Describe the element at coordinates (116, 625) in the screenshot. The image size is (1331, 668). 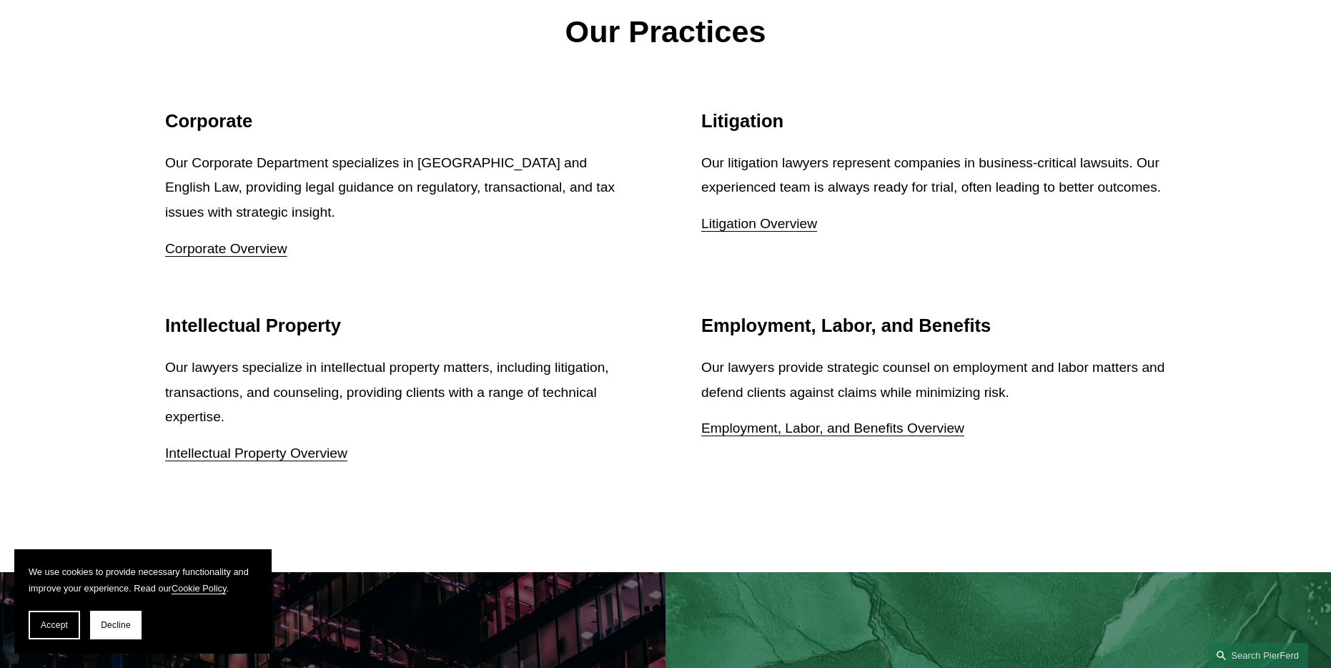
I see `span: Decline` at that location.